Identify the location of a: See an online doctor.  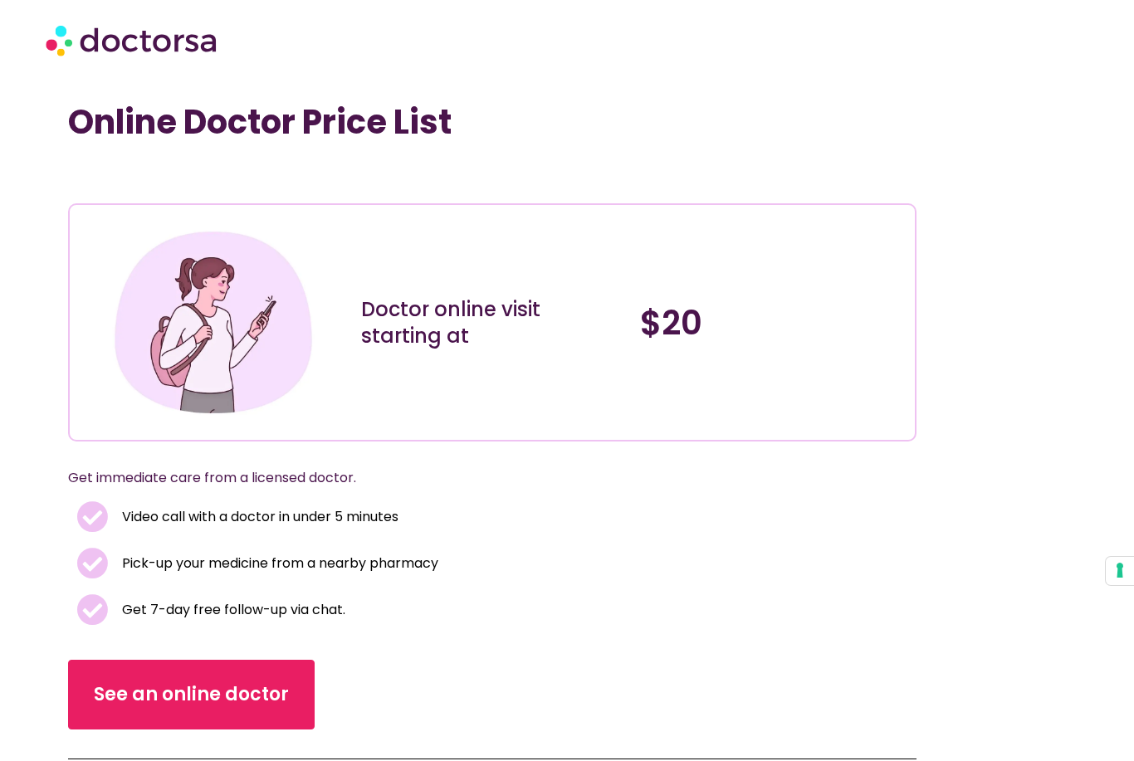
(191, 695).